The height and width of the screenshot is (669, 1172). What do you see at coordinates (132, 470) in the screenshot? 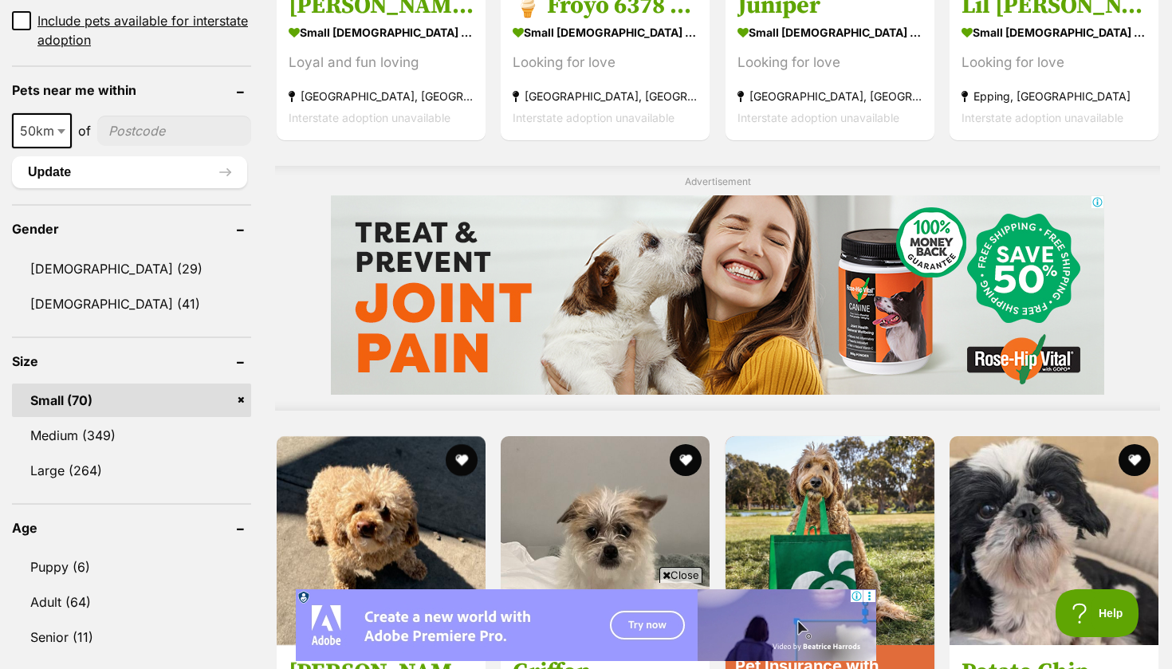
I see `a: Large (264)` at bounding box center [132, 470].